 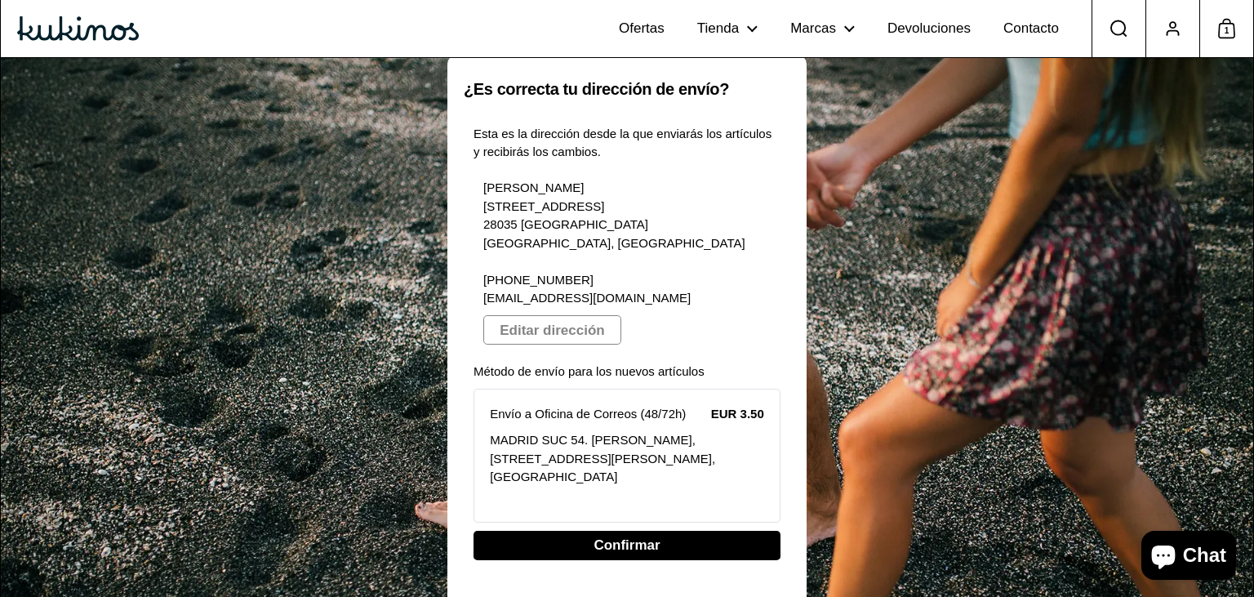 I want to click on a: Marcas, so click(x=822, y=29).